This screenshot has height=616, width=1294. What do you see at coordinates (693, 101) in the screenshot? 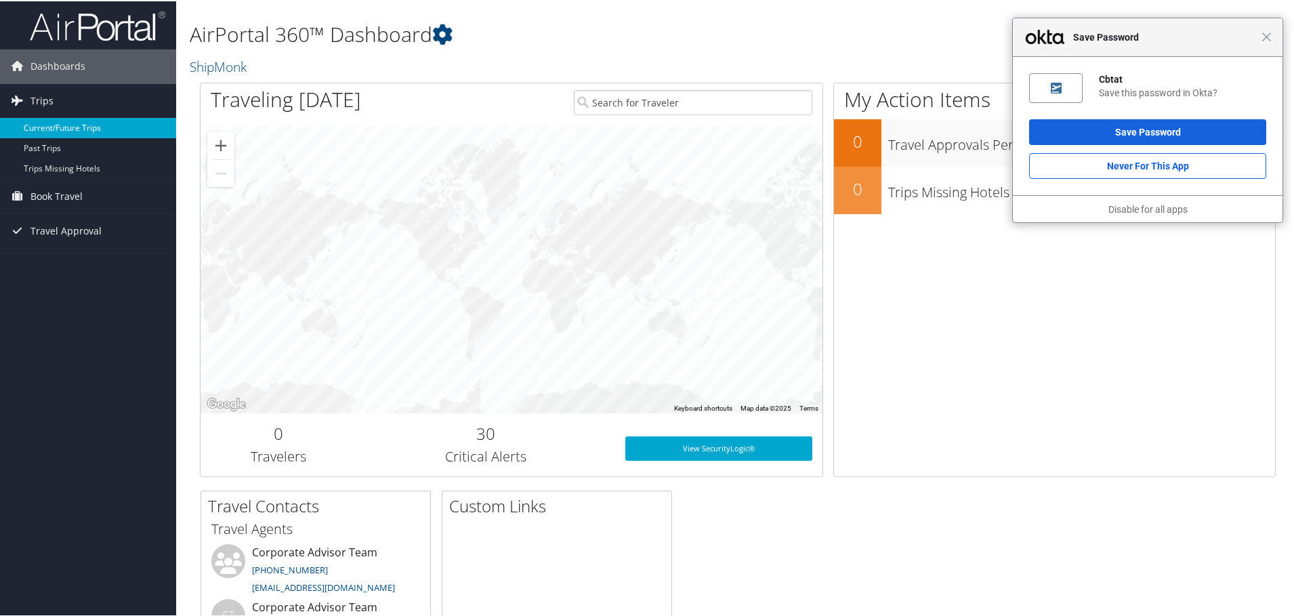
I see `input: Search for Traveler` at bounding box center [693, 101].